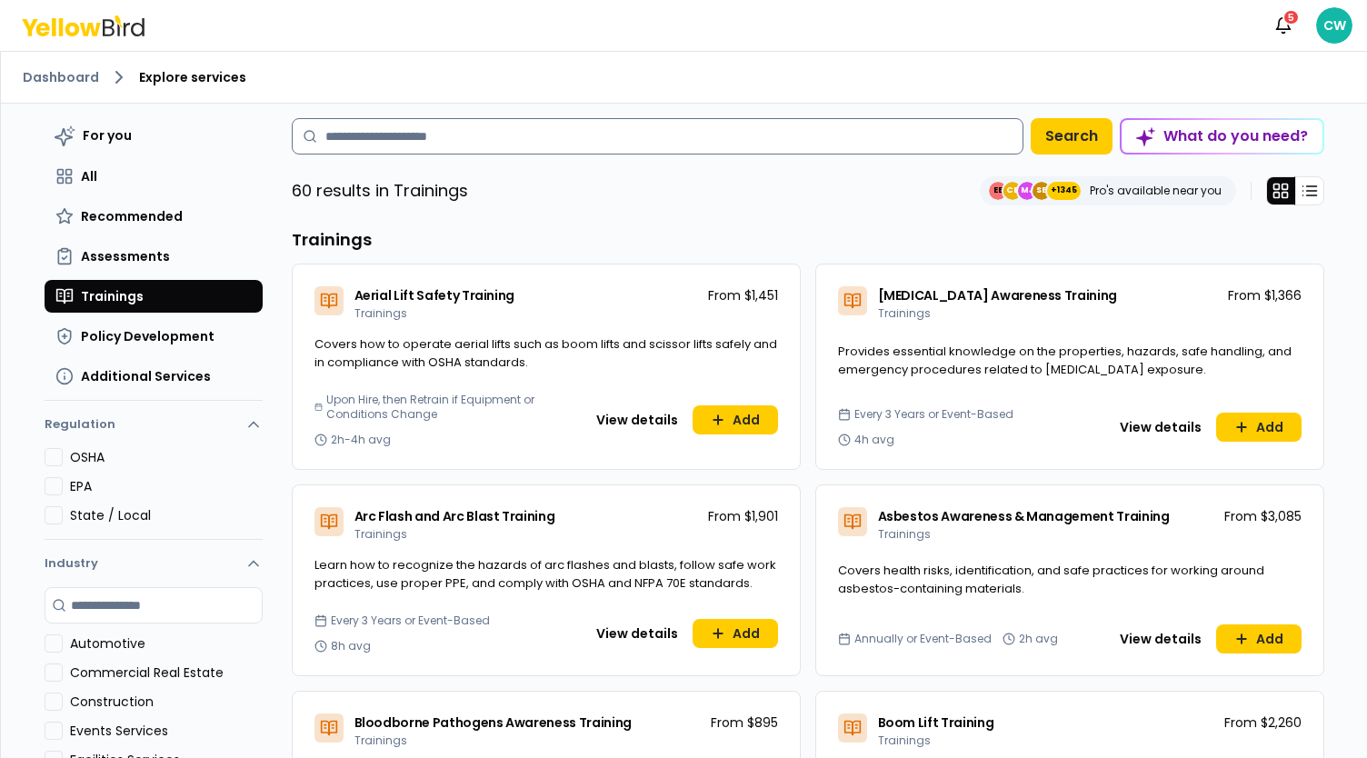 This screenshot has height=758, width=1367. What do you see at coordinates (154, 336) in the screenshot?
I see `button: Policy Development` at bounding box center [154, 336].